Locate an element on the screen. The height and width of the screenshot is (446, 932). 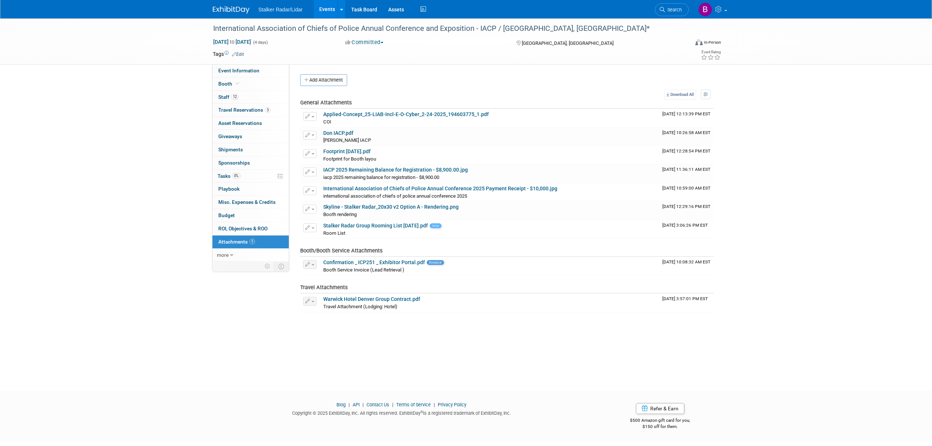
a: Don IACP.pdf is located at coordinates (338, 133).